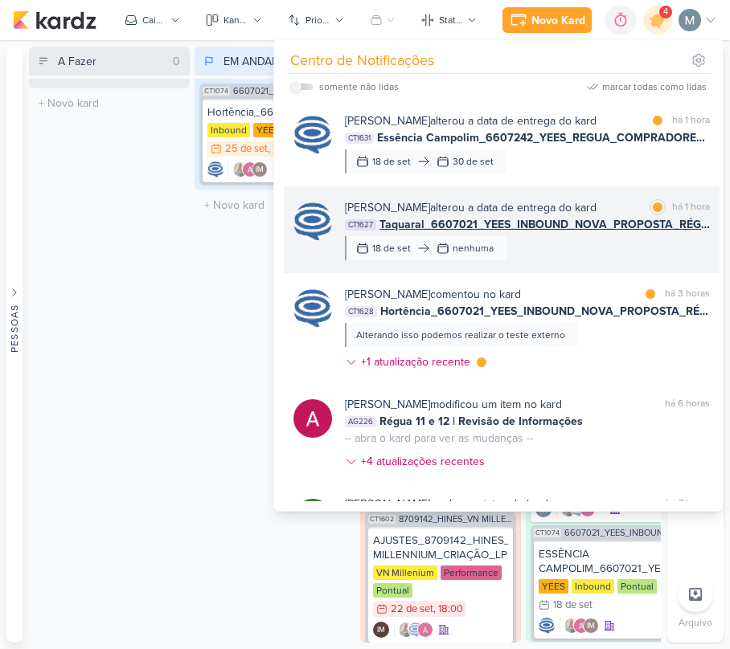 This screenshot has height=649, width=730. Describe the element at coordinates (446, 504) in the screenshot. I see `div: mudou o status do kard` at that location.